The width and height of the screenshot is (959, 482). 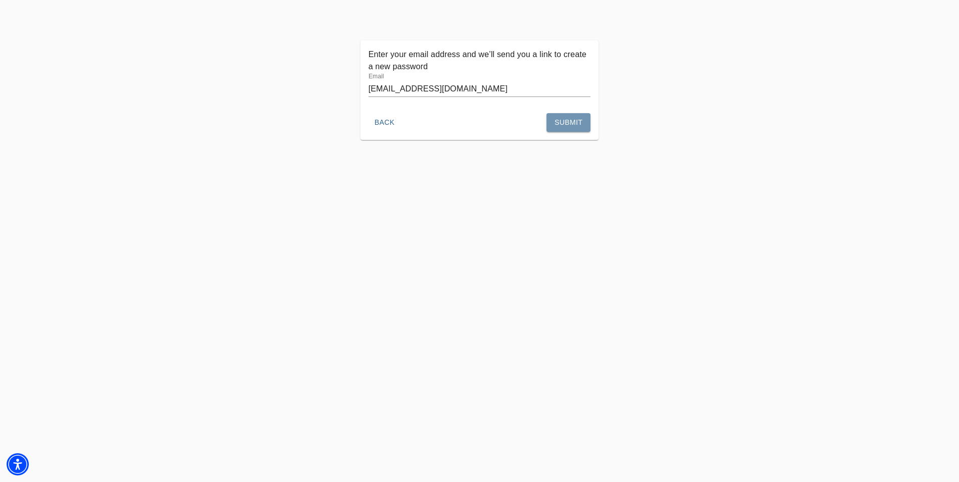 What do you see at coordinates (568, 122) in the screenshot?
I see `span: Submit` at bounding box center [568, 122].